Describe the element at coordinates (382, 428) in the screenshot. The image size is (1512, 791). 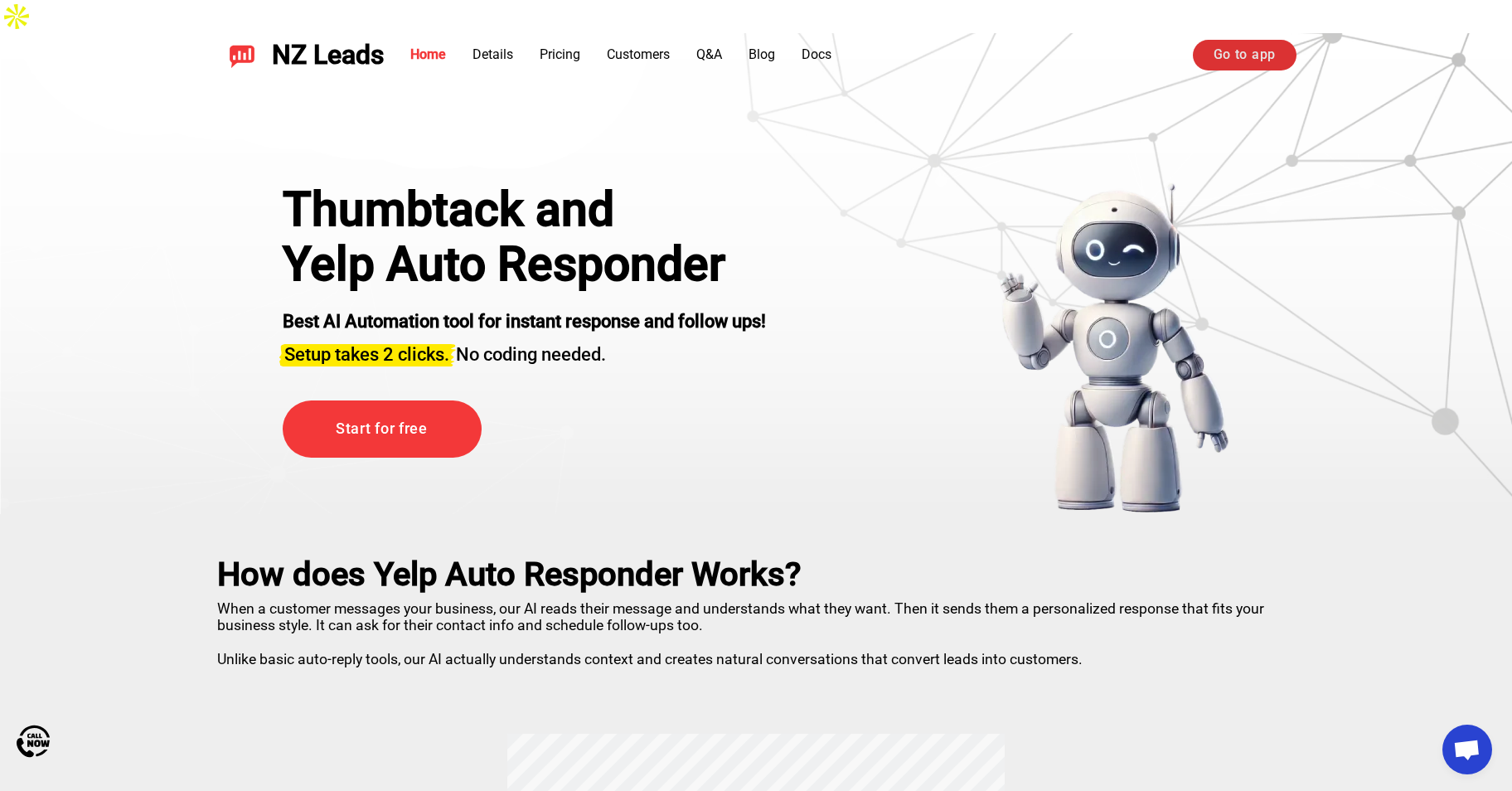
I see `a: Start for free` at that location.